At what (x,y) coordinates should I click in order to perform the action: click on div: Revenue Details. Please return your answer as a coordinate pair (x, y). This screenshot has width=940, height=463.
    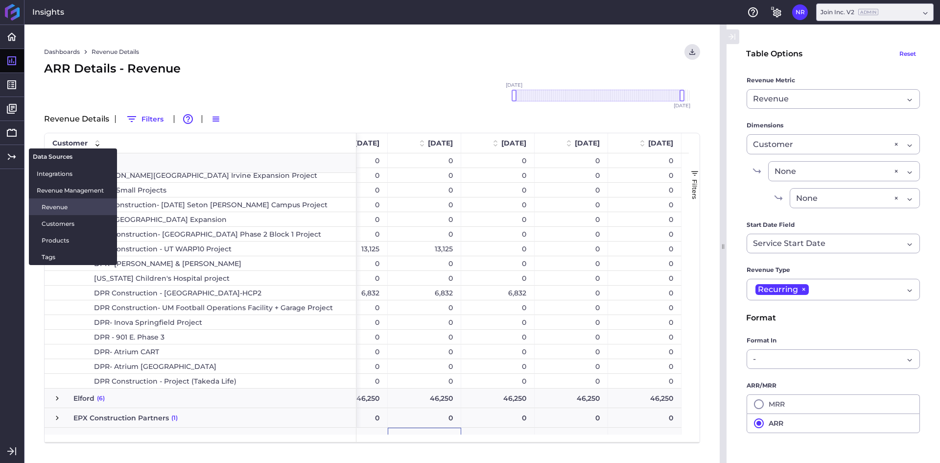
    Looking at the image, I should click on (372, 119).